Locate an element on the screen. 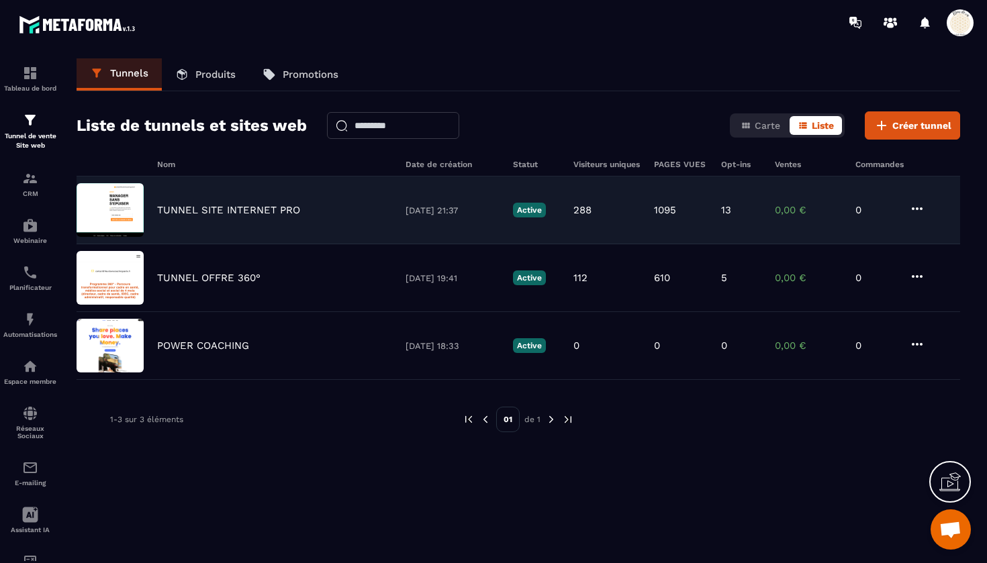 The image size is (987, 563). h6: Nom is located at coordinates (275, 164).